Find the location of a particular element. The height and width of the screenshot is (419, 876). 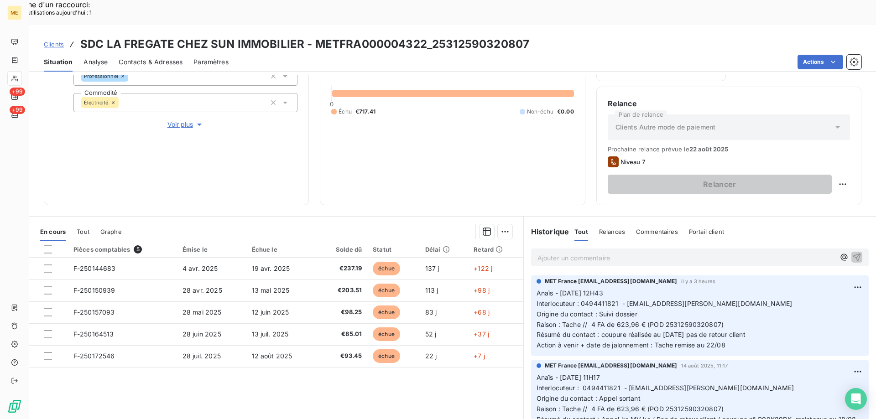

span: 12 août 2025 is located at coordinates (272, 356).